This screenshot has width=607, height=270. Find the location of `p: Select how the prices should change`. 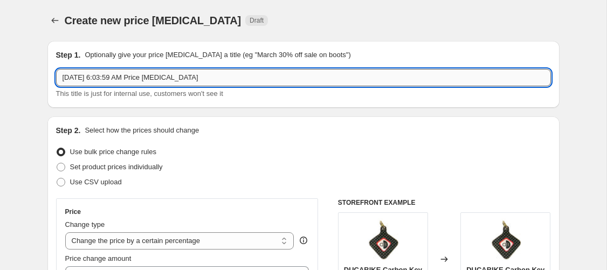

p: Select how the prices should change is located at coordinates (142, 130).